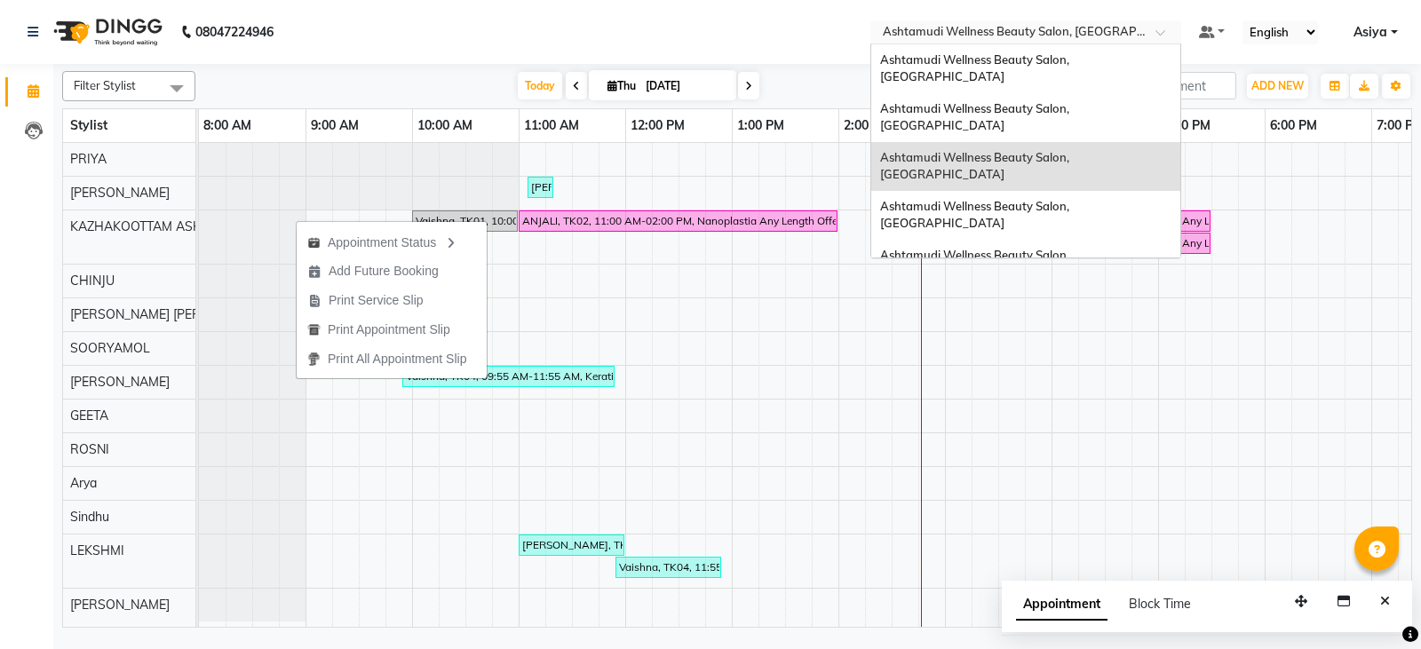 This screenshot has height=649, width=1421. Describe the element at coordinates (84, 483) in the screenshot. I see `span: Arya` at that location.